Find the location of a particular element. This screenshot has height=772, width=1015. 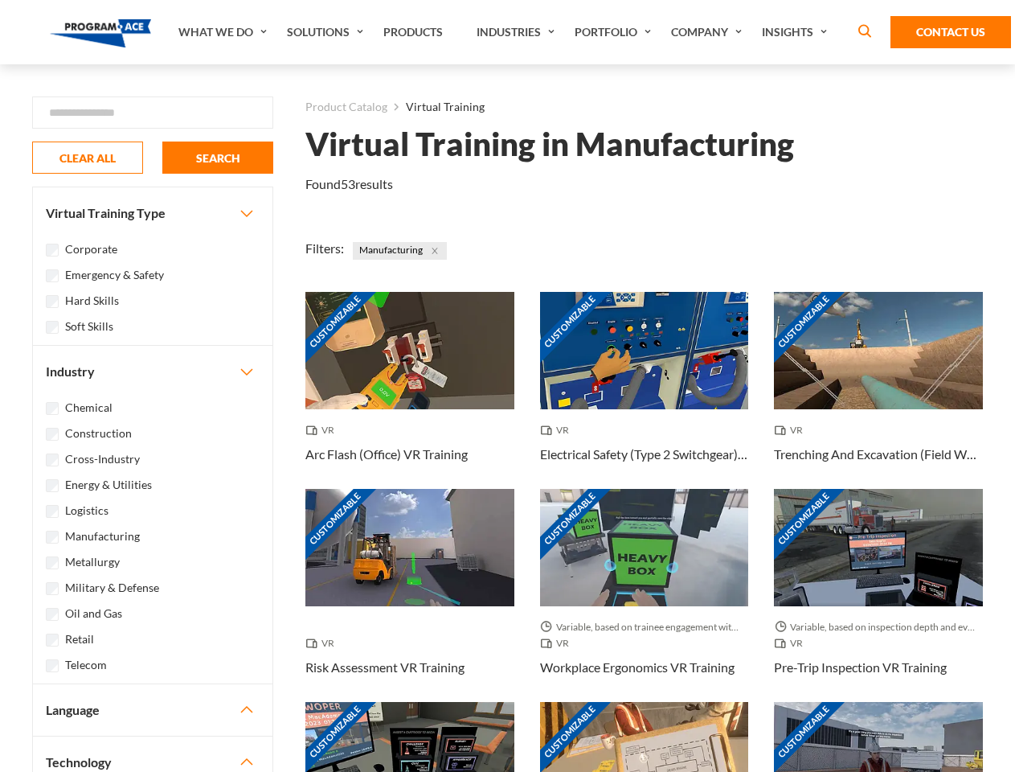

h3: Workplace Ergonomics VR Training is located at coordinates (637, 667).